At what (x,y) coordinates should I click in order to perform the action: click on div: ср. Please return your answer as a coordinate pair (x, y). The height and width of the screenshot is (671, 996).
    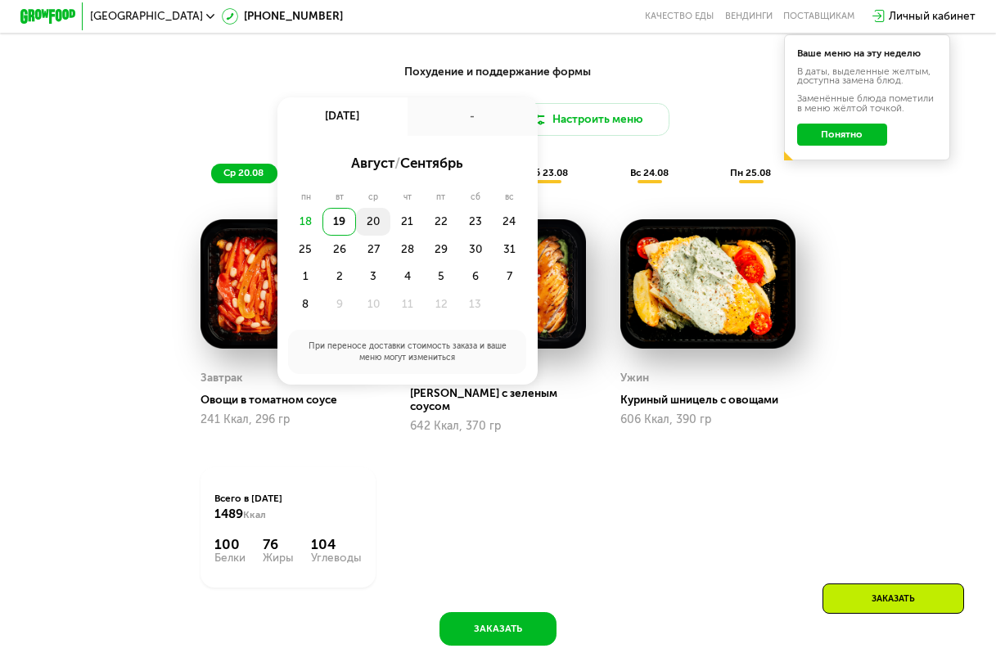
    Looking at the image, I should click on (373, 196).